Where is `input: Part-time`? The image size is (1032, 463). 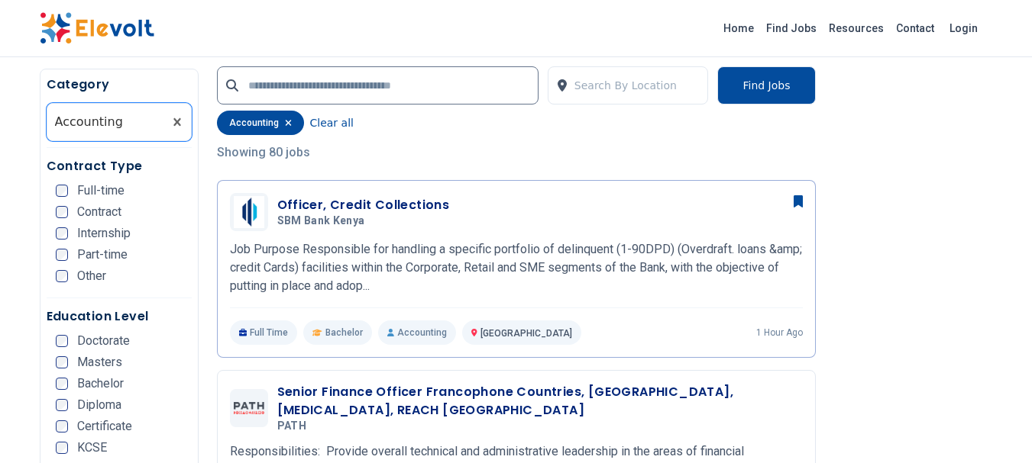 input: Part-time is located at coordinates (62, 255).